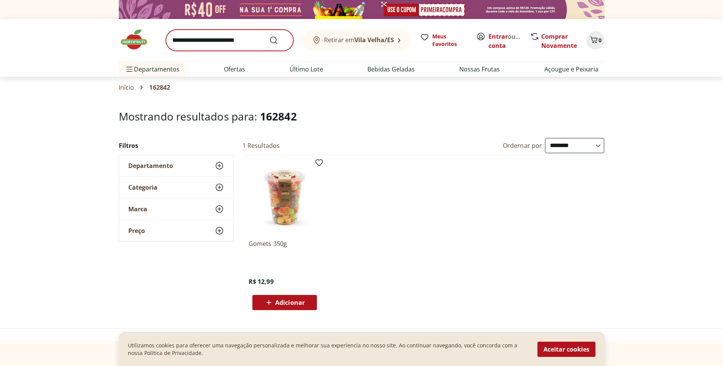 The height and width of the screenshot is (366, 723). Describe the element at coordinates (391, 69) in the screenshot. I see `a: Bebidas Geladas` at that location.